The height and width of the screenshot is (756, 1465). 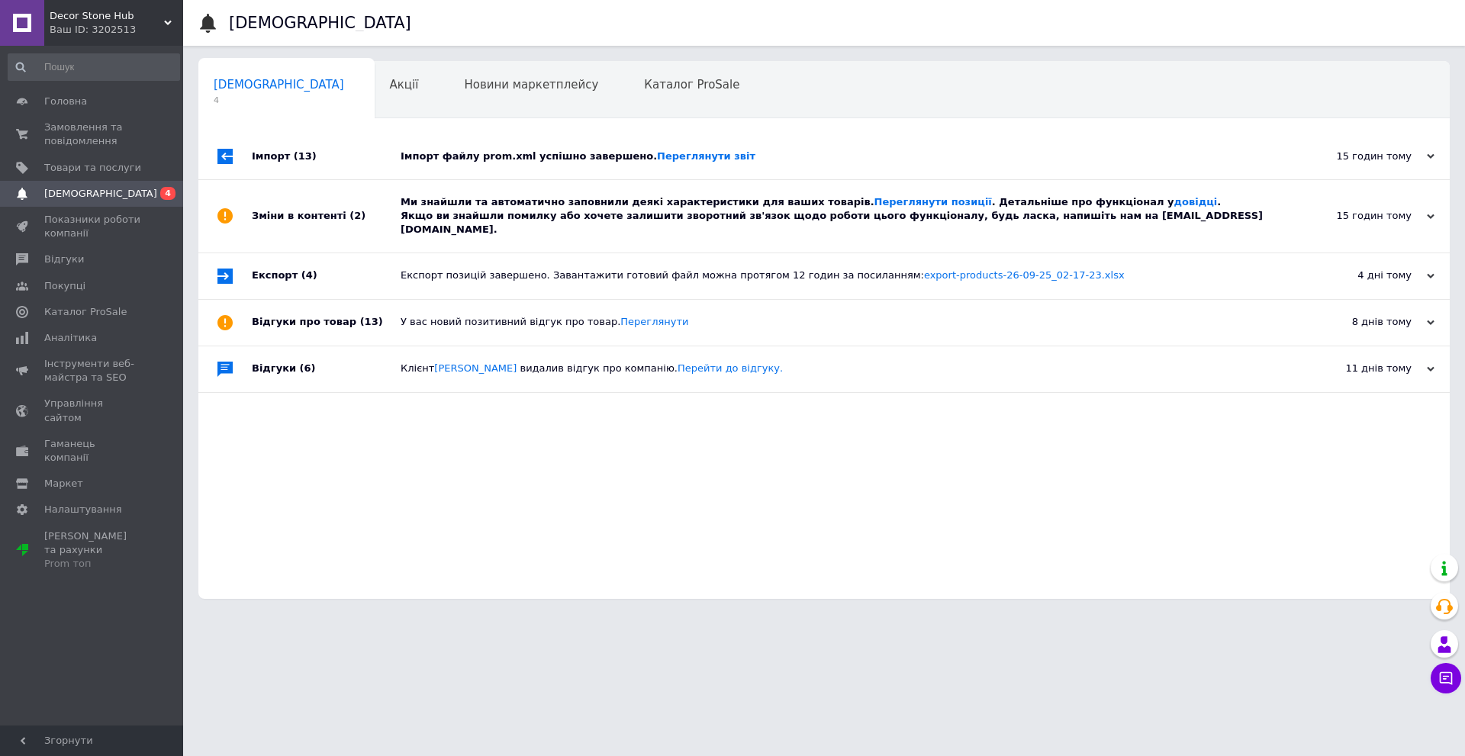 What do you see at coordinates (730, 368) in the screenshot?
I see `a: Перейти до відгуку.` at bounding box center [730, 368].